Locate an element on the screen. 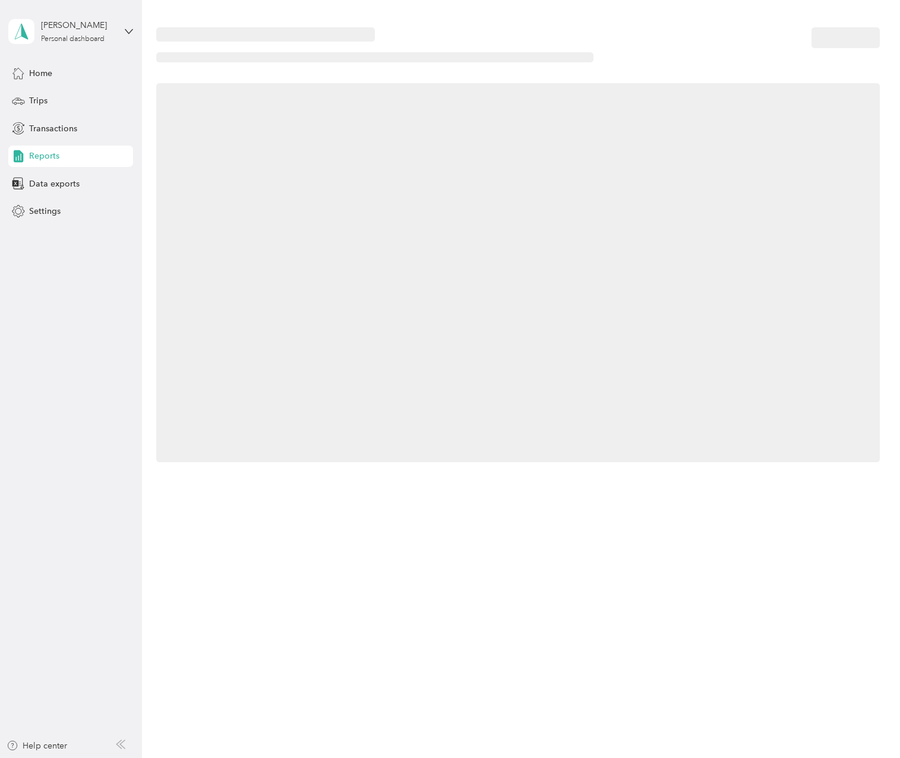  div: Help center is located at coordinates (37, 746).